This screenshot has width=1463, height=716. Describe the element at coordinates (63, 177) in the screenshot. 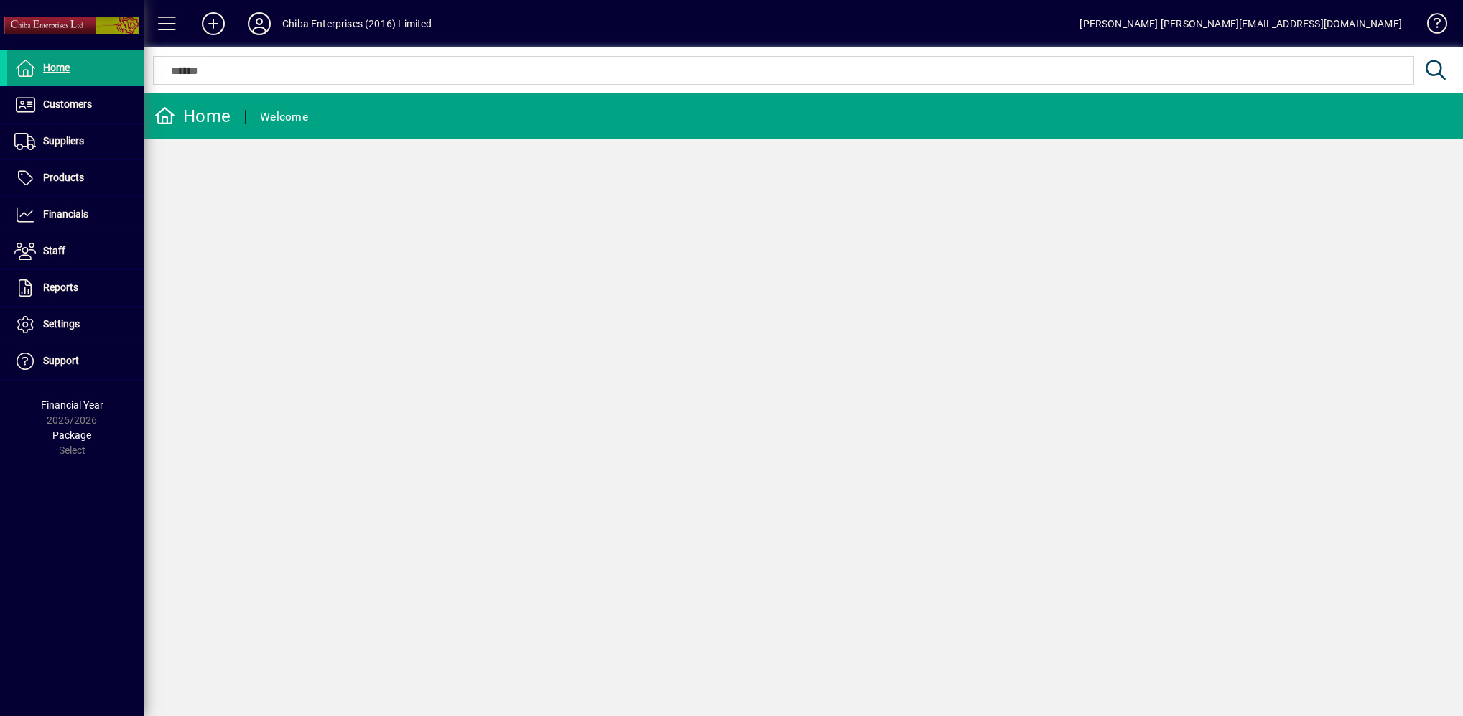

I see `span: Products` at that location.